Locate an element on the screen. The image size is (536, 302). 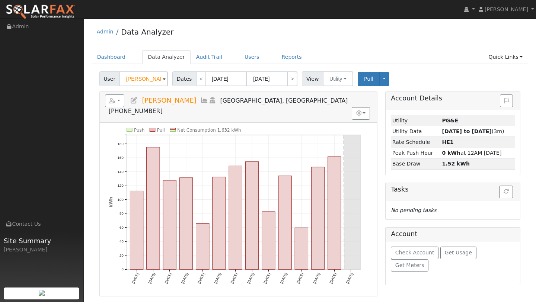
a: Login As (last Never) is located at coordinates (212, 100).